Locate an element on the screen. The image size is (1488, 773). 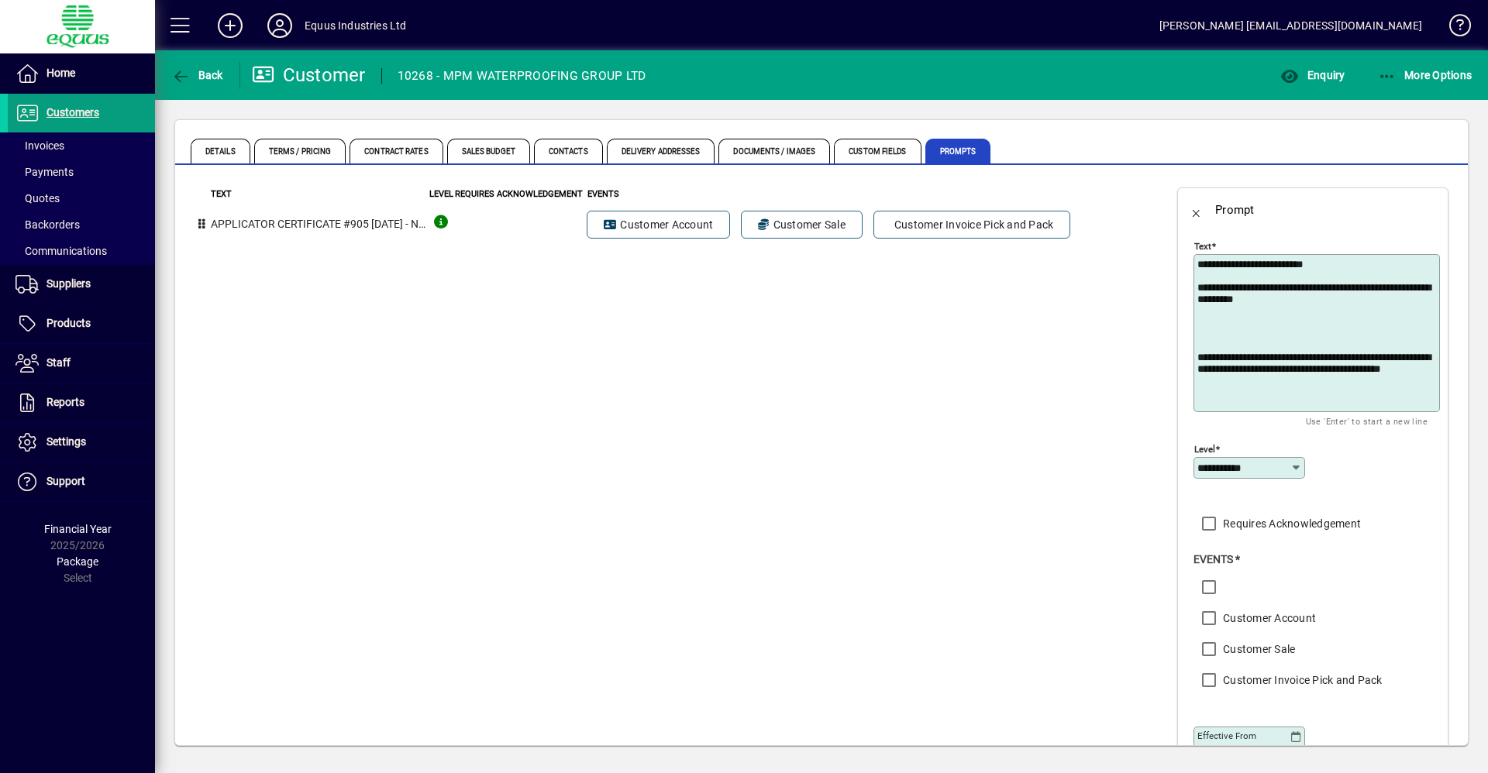
label: Customer Invoice Pick and Pack is located at coordinates (1301, 680).